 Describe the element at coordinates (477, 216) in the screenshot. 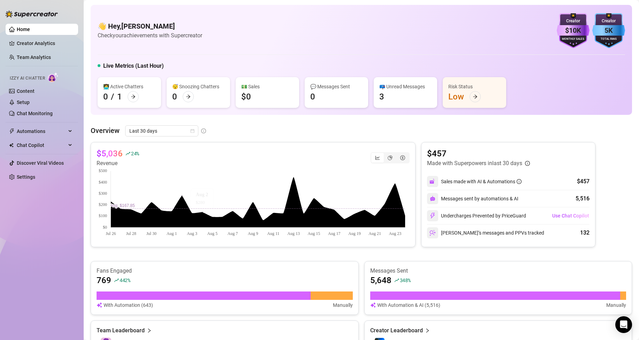

I see `div: Undercharges Prevented by PriceGuard` at that location.